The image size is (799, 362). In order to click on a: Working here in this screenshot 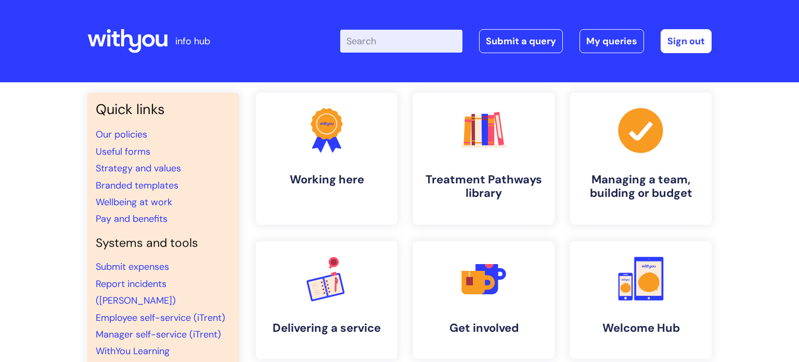, I will do `click(327, 158)`.